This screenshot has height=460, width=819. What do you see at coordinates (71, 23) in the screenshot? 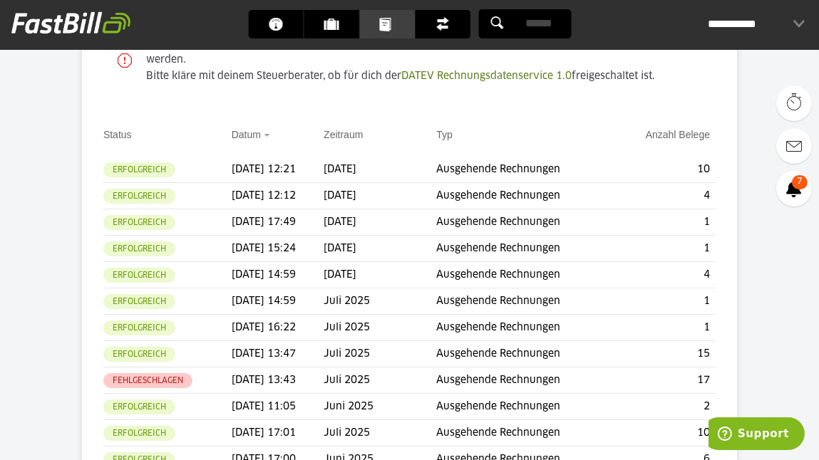
I see `img: fastbill_logo_white.png` at bounding box center [71, 23].